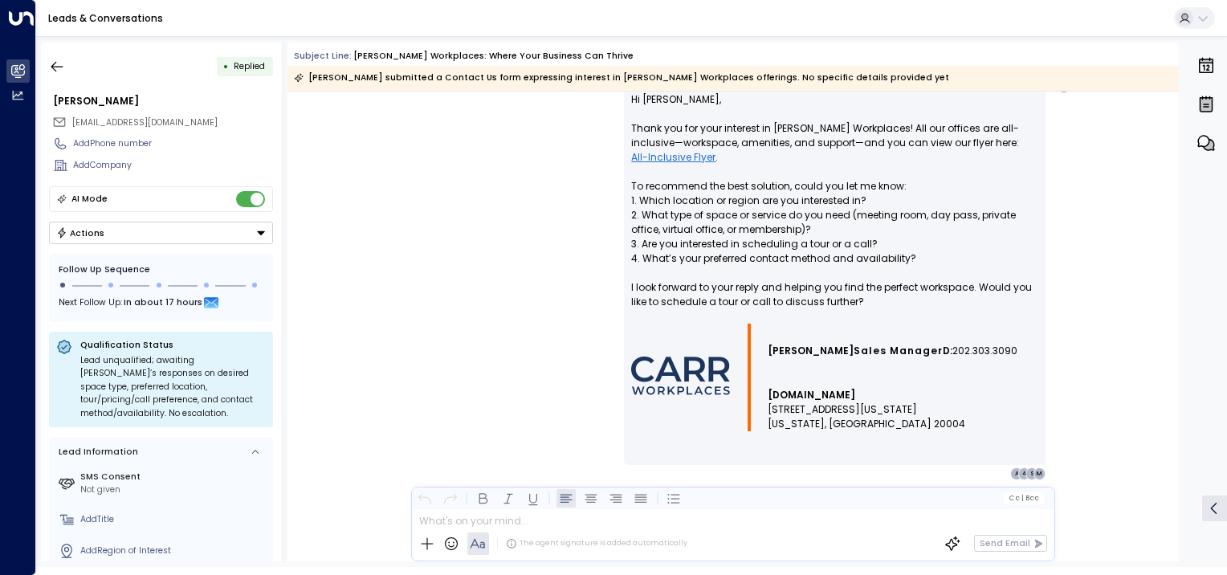  I want to click on div: A, so click(1017, 474).